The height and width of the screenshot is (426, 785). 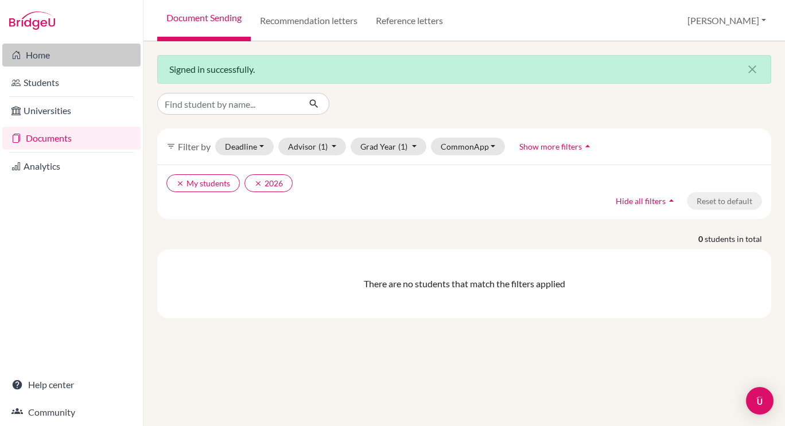 I want to click on button: Hide all filtersarrow_drop_up, so click(x=646, y=201).